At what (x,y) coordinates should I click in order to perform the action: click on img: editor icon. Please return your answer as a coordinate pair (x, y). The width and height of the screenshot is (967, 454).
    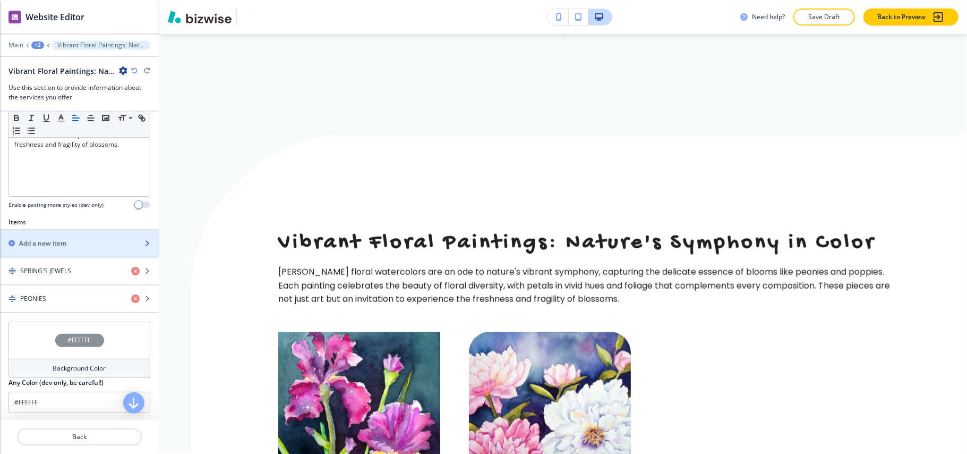
    Looking at the image, I should click on (15, 17).